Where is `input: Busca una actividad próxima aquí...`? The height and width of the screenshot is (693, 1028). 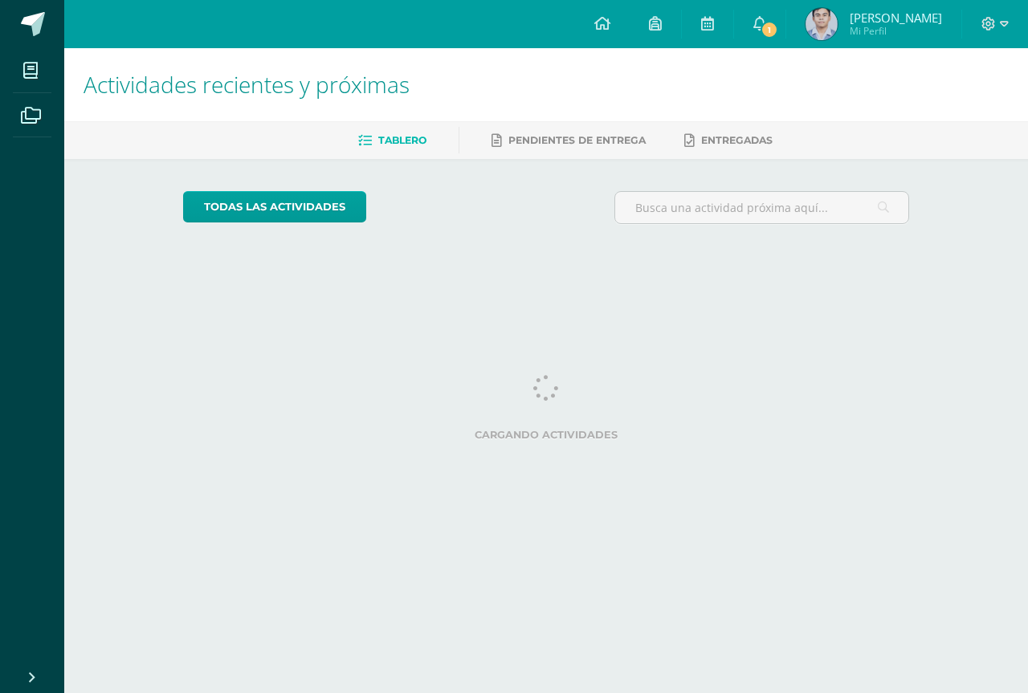 input: Busca una actividad próxima aquí... is located at coordinates (762, 207).